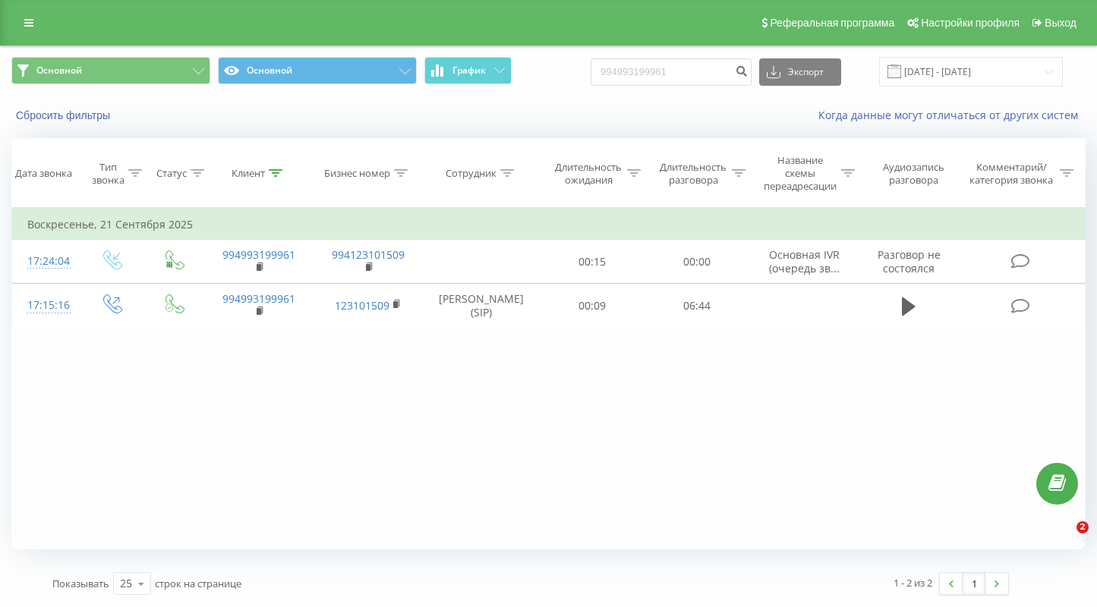 Image resolution: width=1097 pixels, height=607 pixels. I want to click on div: 1 - 2 из 2, so click(912, 583).